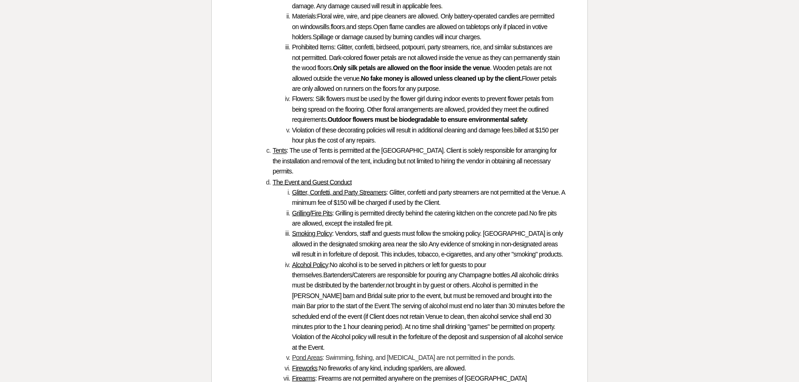 This screenshot has width=799, height=382. I want to click on strong: No fake money is allowed unless cleaned up by the client., so click(441, 78).